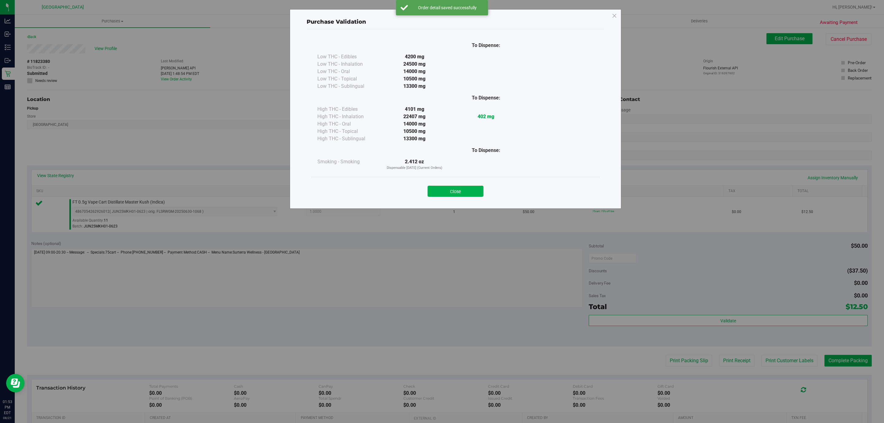  What do you see at coordinates (348, 124) in the screenshot?
I see `div: High THC - Oral` at bounding box center [348, 124].